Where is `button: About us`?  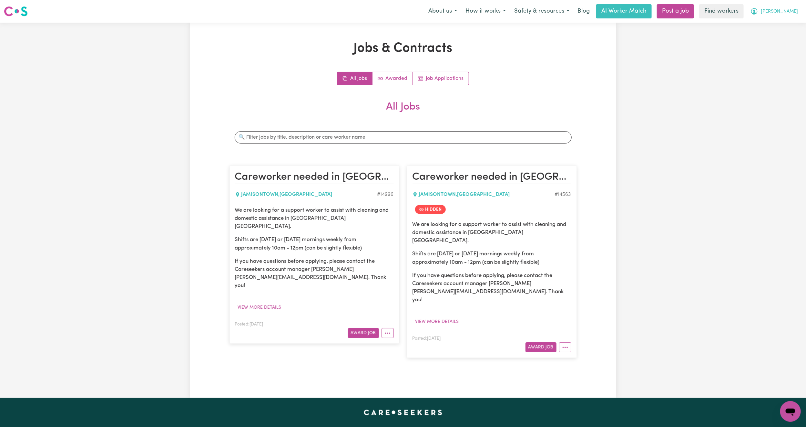
button: About us is located at coordinates (443, 11).